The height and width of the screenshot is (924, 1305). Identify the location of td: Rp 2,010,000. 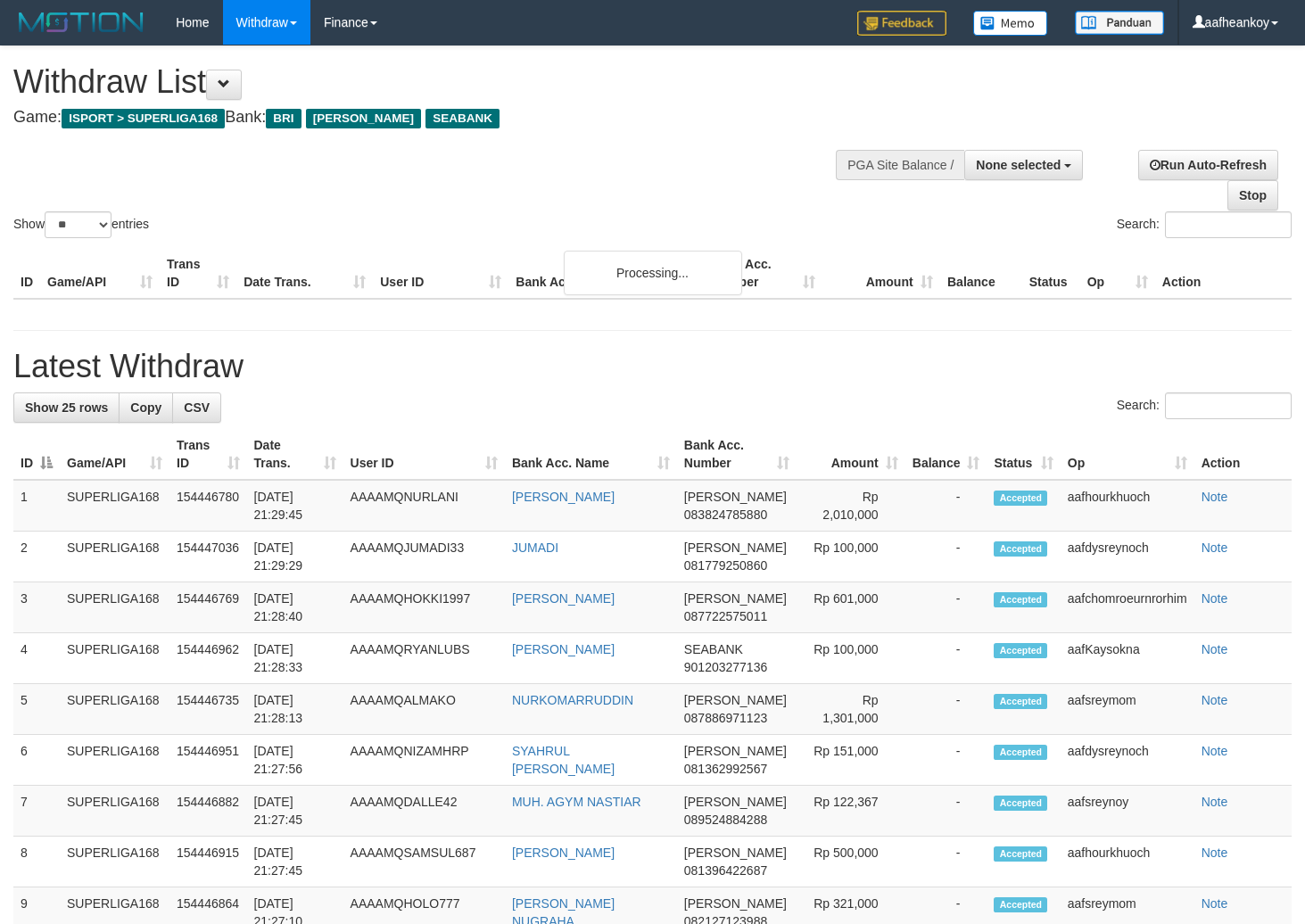
(851, 506).